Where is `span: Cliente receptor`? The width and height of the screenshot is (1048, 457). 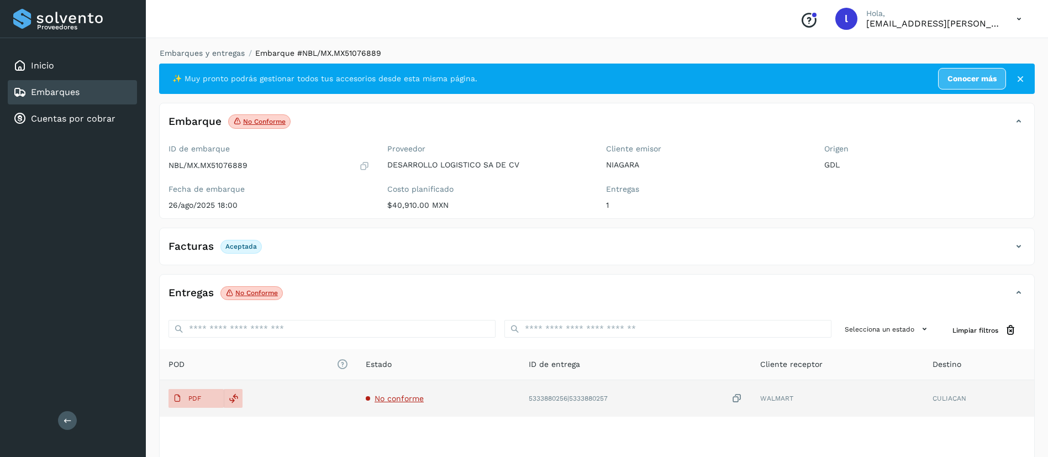
span: Cliente receptor is located at coordinates (791, 364).